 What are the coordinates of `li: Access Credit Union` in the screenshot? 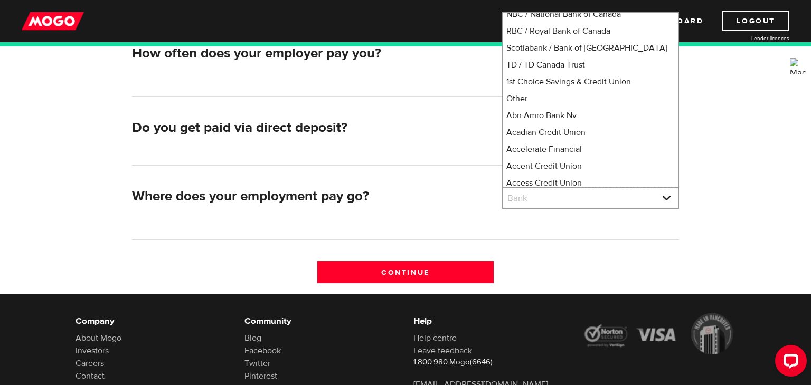 It's located at (590, 183).